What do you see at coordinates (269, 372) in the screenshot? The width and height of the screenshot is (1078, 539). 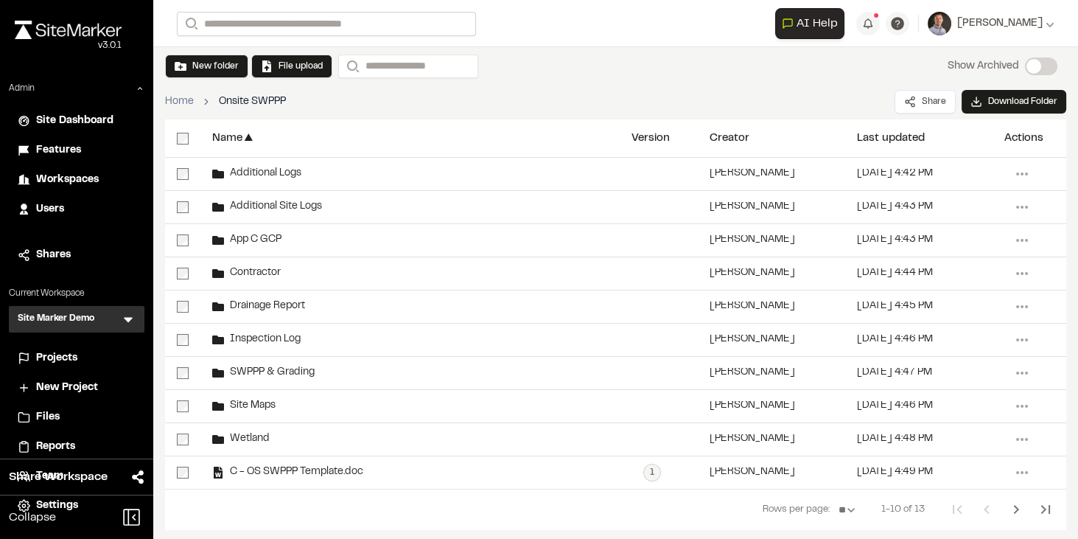 I see `span: SWPPP & Grading` at bounding box center [269, 372].